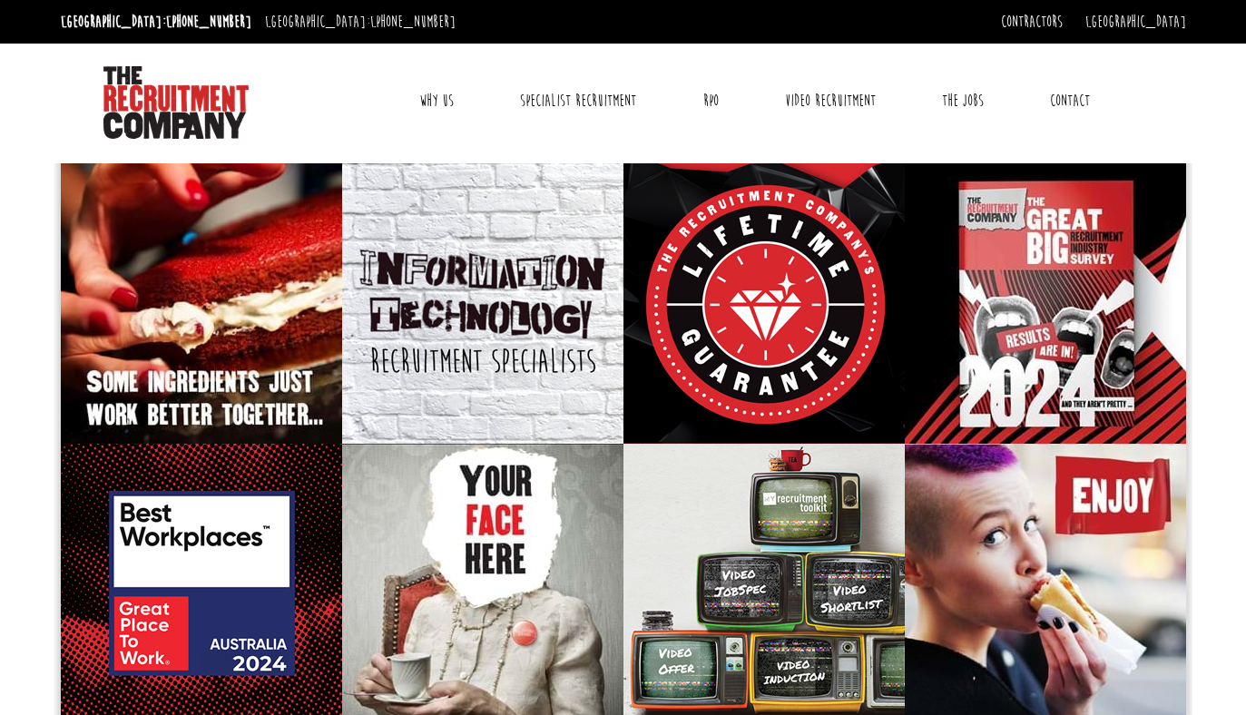 This screenshot has width=1246, height=715. Describe the element at coordinates (963, 101) in the screenshot. I see `a: The Jobs` at that location.